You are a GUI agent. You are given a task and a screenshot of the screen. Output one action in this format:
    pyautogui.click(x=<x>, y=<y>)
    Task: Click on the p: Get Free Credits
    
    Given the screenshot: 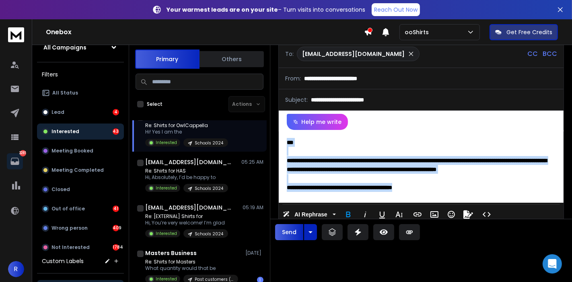 What is the action you would take?
    pyautogui.click(x=529, y=32)
    